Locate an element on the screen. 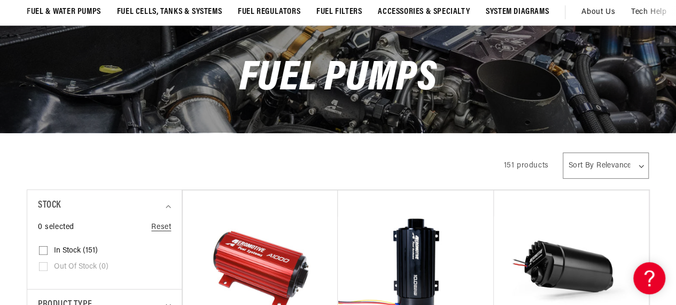 This screenshot has height=305, width=676. span: Fuel & Water Pumps is located at coordinates (64, 12).